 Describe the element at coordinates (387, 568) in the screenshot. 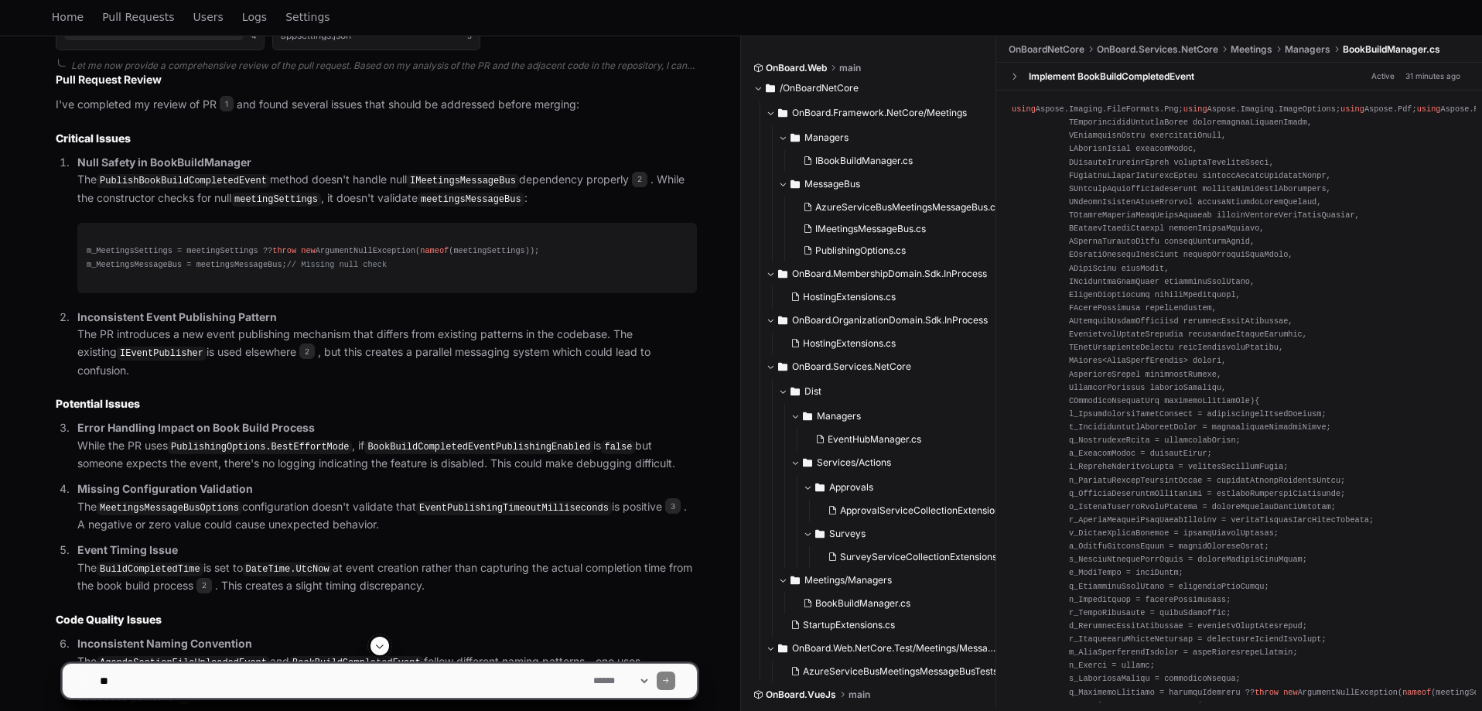

I see `p: The is set to at event creation rather than capturing the actual completion time from the book bu...` at that location.